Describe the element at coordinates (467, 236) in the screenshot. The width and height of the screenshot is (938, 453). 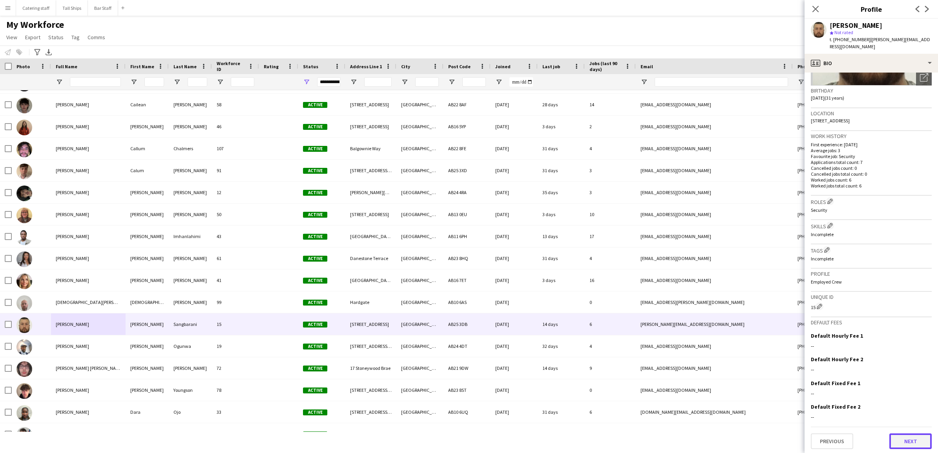
I see `div: AB11 6PH` at that location.